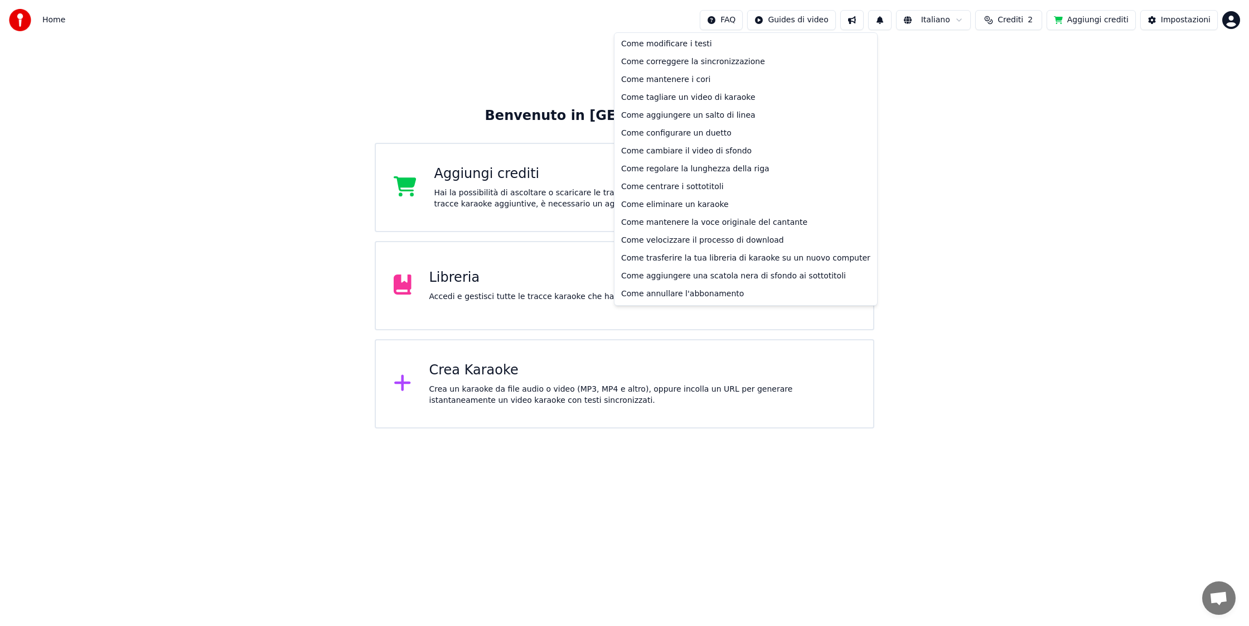  I want to click on div: Come annullare l'abbonamento, so click(746, 294).